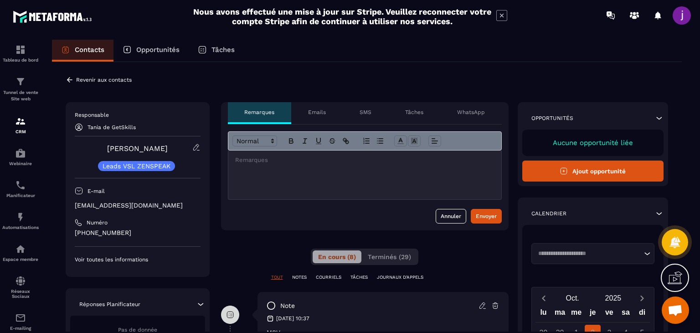  What do you see at coordinates (642, 313) in the screenshot?
I see `div: di` at bounding box center [642, 313].